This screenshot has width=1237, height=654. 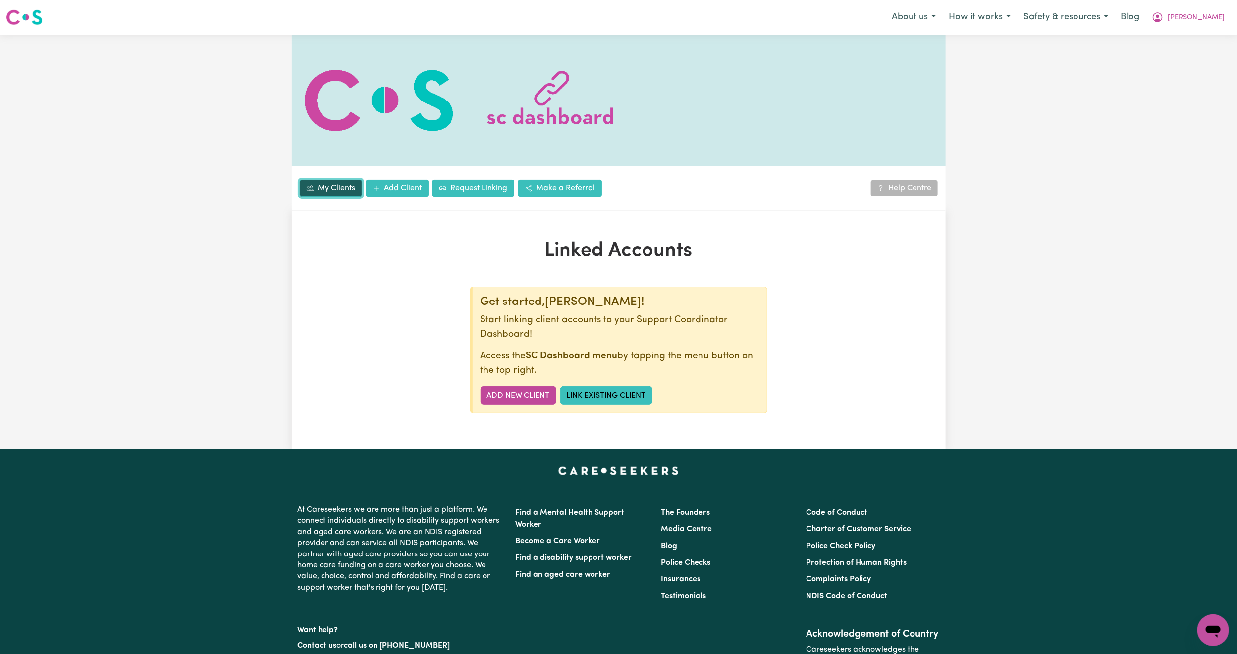 I want to click on a: Find an aged care worker, so click(x=563, y=575).